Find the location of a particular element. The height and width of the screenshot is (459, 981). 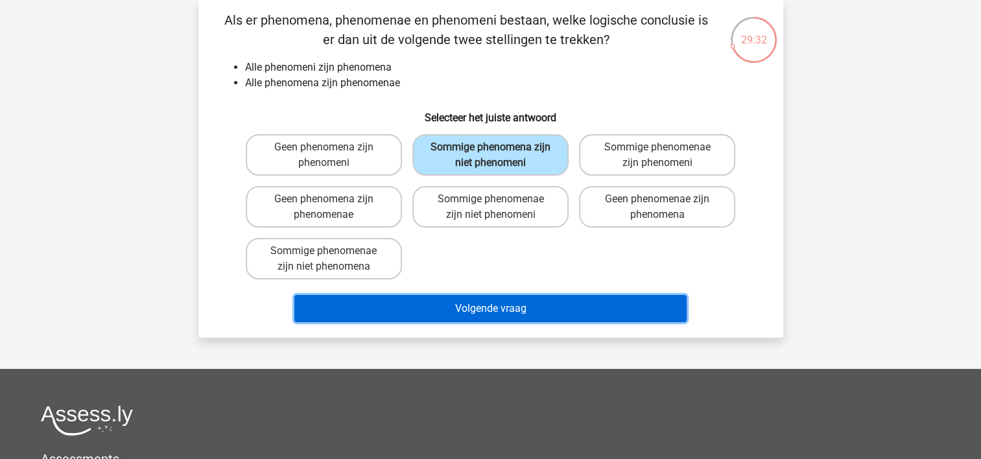

p: Als er phenomena, phenomenae en phenomeni bestaan, welke logische conclusie is er dan uit de volg... is located at coordinates (466, 30).